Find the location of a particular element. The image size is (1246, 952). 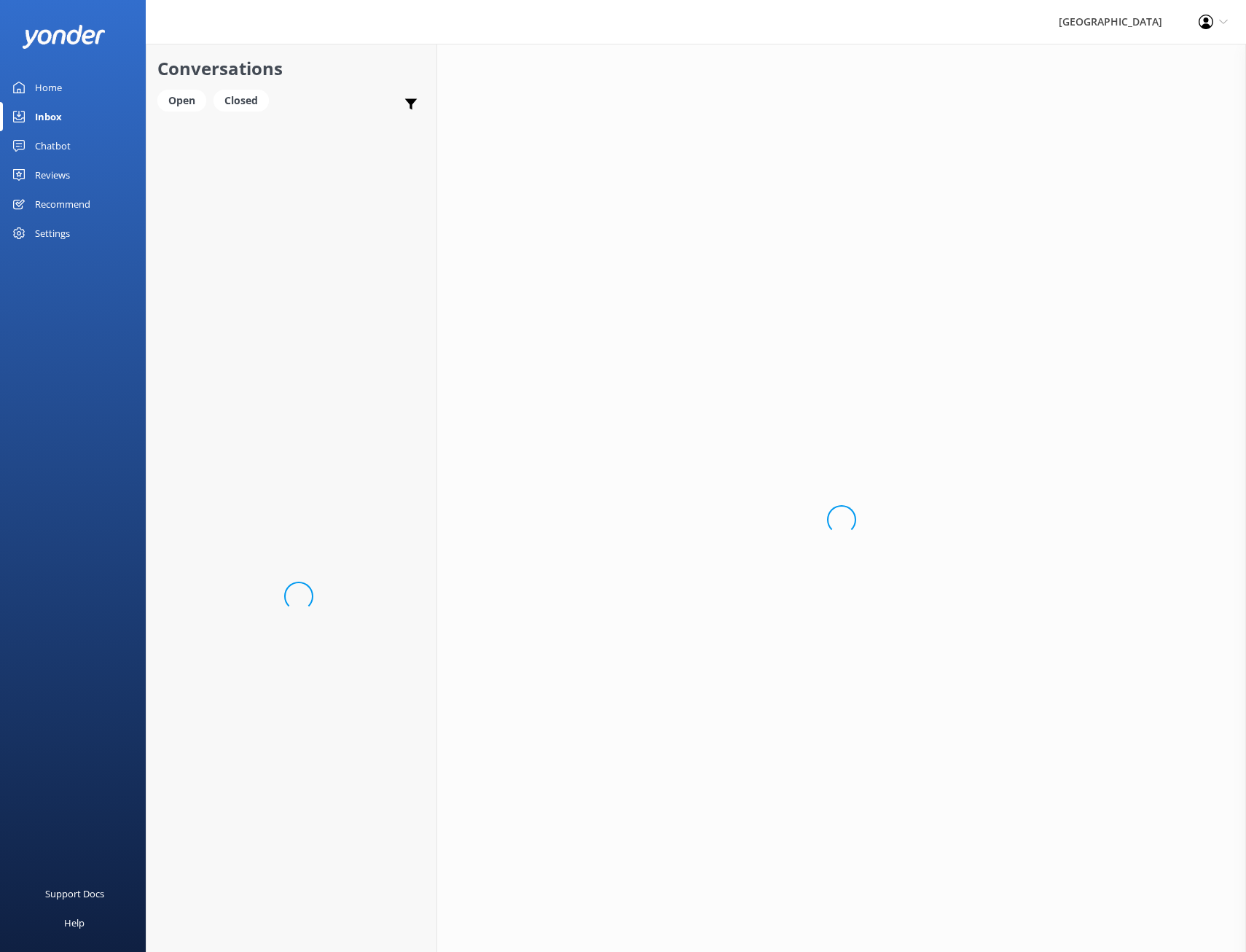

div: Open is located at coordinates (182, 101).